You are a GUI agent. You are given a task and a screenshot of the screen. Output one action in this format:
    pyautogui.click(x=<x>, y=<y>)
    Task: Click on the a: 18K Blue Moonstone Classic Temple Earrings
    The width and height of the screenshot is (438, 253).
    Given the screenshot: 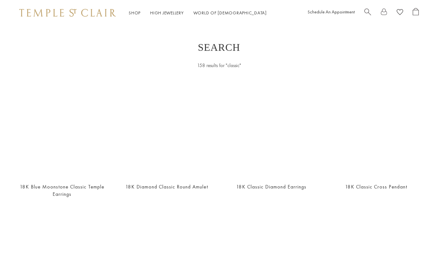 What is the action you would take?
    pyautogui.click(x=62, y=191)
    